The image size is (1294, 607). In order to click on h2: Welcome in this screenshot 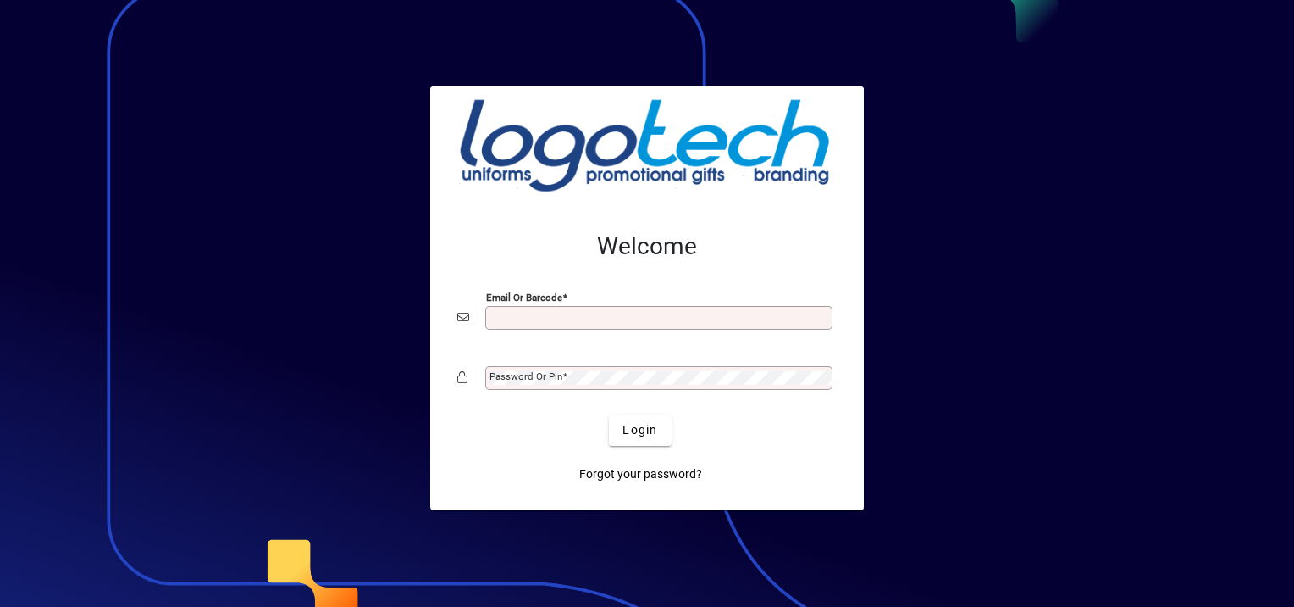, I will do `click(647, 247)`.